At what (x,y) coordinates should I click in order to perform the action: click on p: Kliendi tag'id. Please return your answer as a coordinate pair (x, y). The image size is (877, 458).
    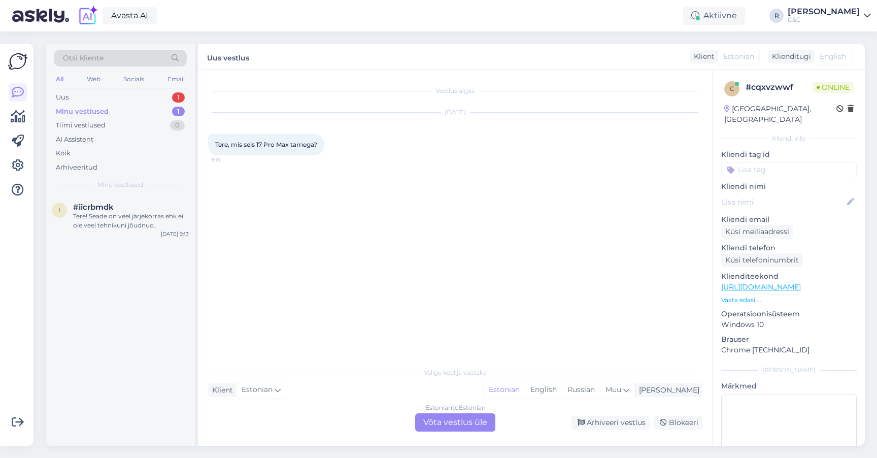
    Looking at the image, I should click on (789, 154).